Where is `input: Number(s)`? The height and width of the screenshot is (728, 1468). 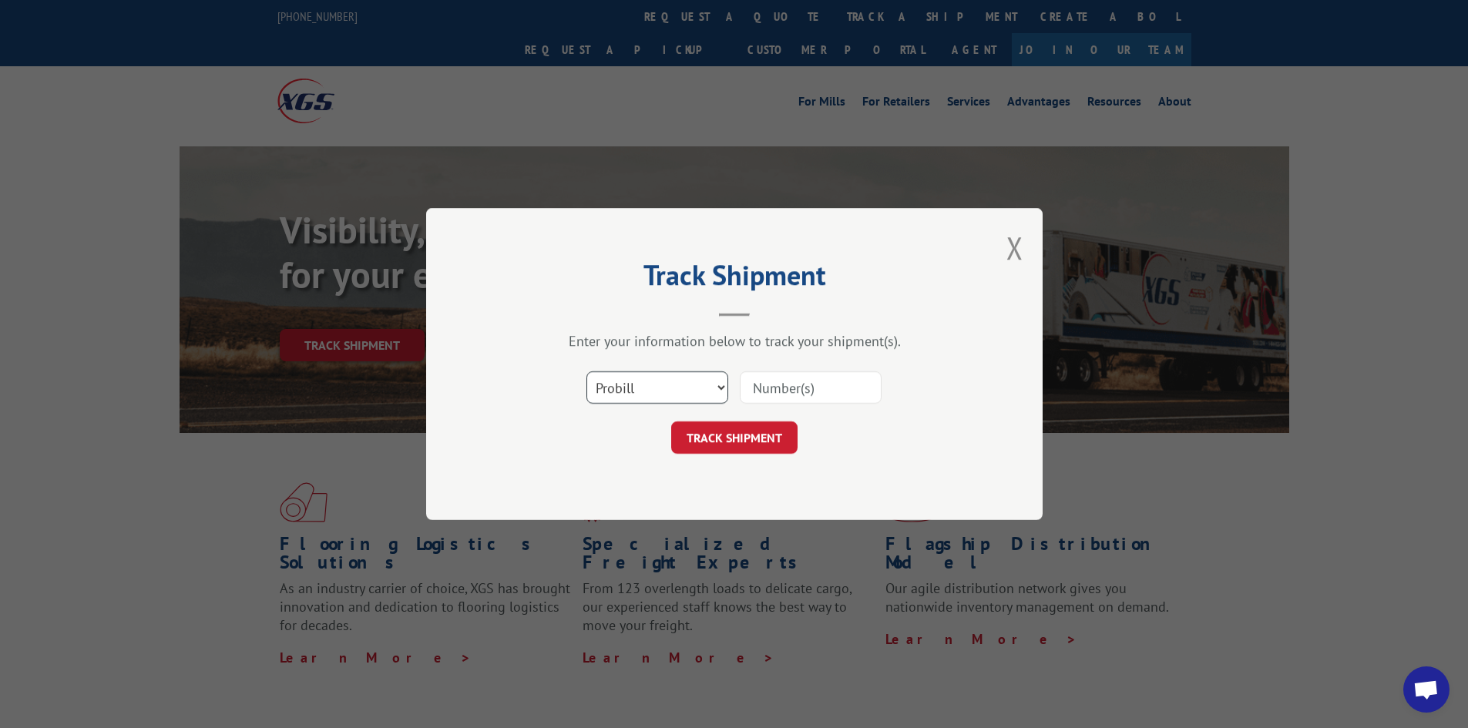 input: Number(s) is located at coordinates (811, 388).